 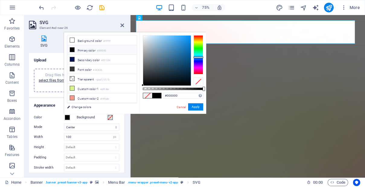 What do you see at coordinates (78, 42) in the screenshot?
I see `h4: Style` at bounding box center [78, 42].